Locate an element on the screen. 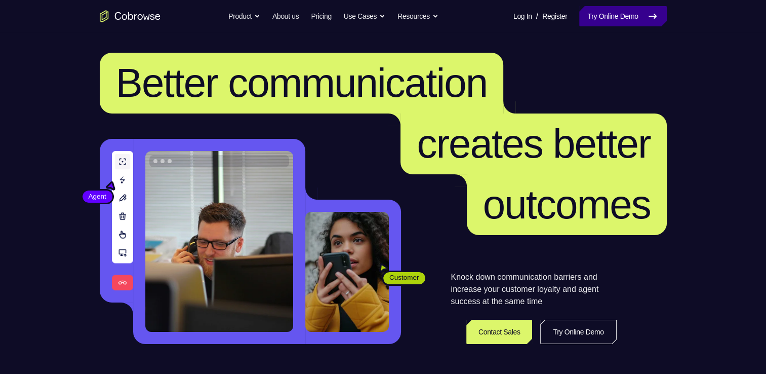 This screenshot has width=766, height=374. a: Log In is located at coordinates (523, 16).